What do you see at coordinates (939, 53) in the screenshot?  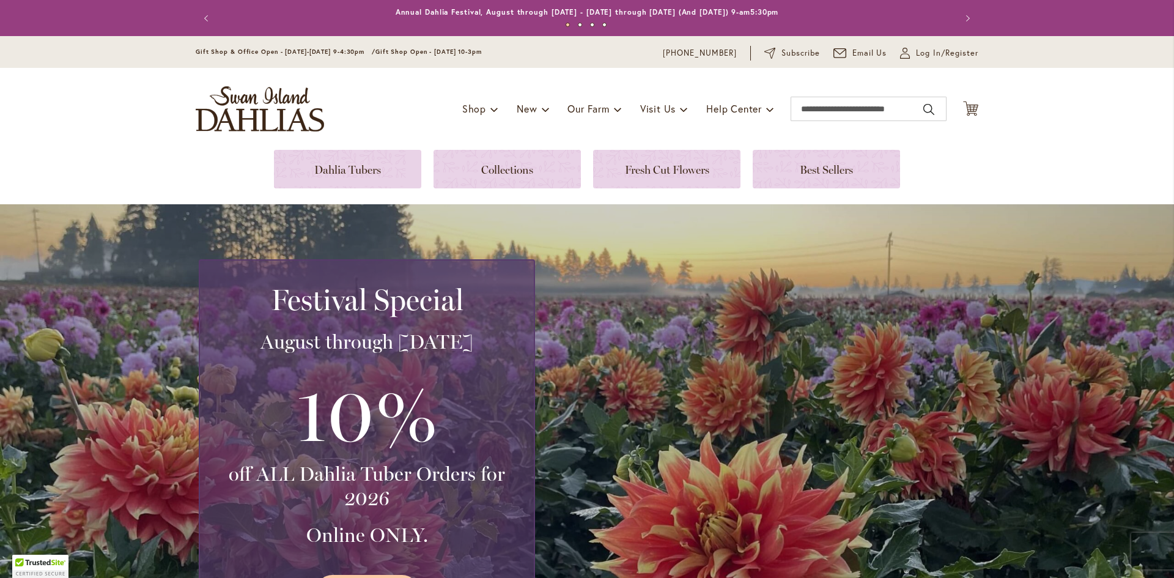 I see `a: Log In/Register` at bounding box center [939, 53].